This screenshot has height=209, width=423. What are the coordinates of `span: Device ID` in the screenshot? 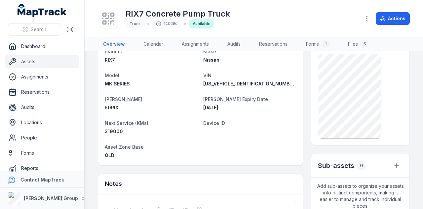 It's located at (214, 123).